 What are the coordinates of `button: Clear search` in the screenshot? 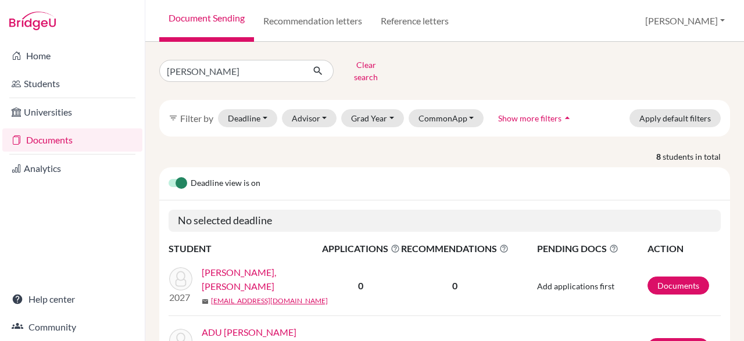 It's located at (366, 71).